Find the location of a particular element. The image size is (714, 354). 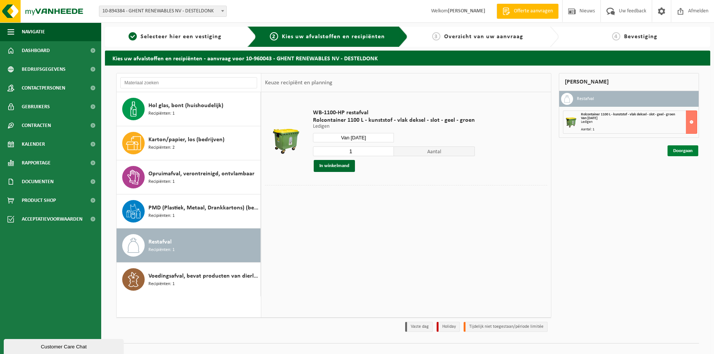

div: Aantal: 1 is located at coordinates (638, 130).